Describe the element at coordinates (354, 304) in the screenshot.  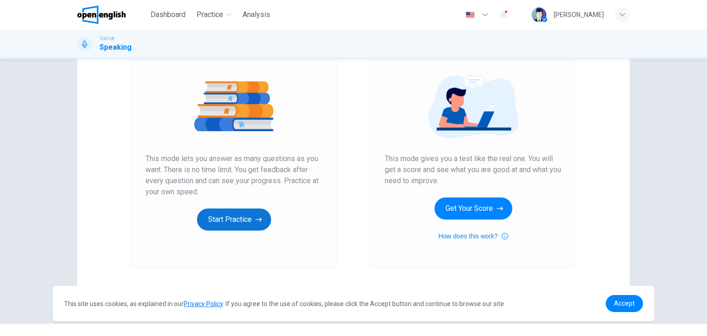
I see `div: cookieconsent` at that location.